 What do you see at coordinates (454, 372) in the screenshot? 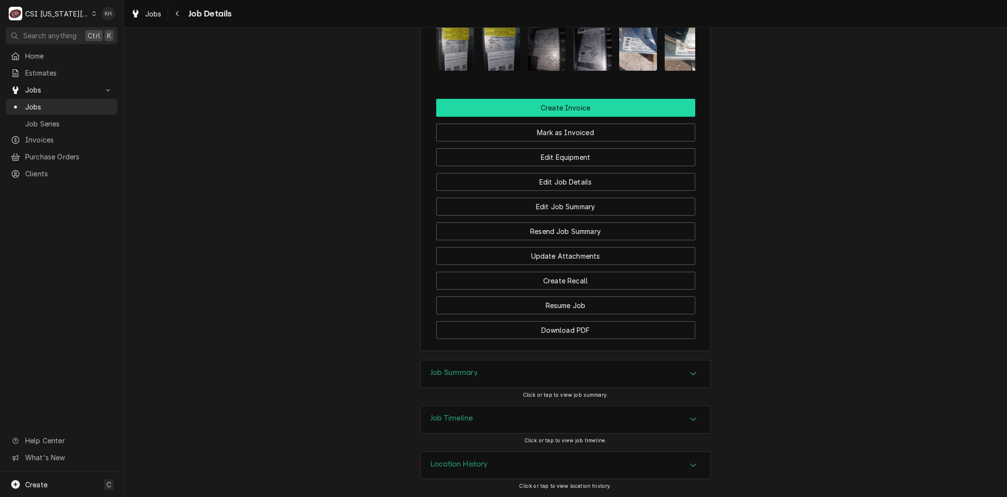
I see `h3: Job Summary` at bounding box center [454, 372].